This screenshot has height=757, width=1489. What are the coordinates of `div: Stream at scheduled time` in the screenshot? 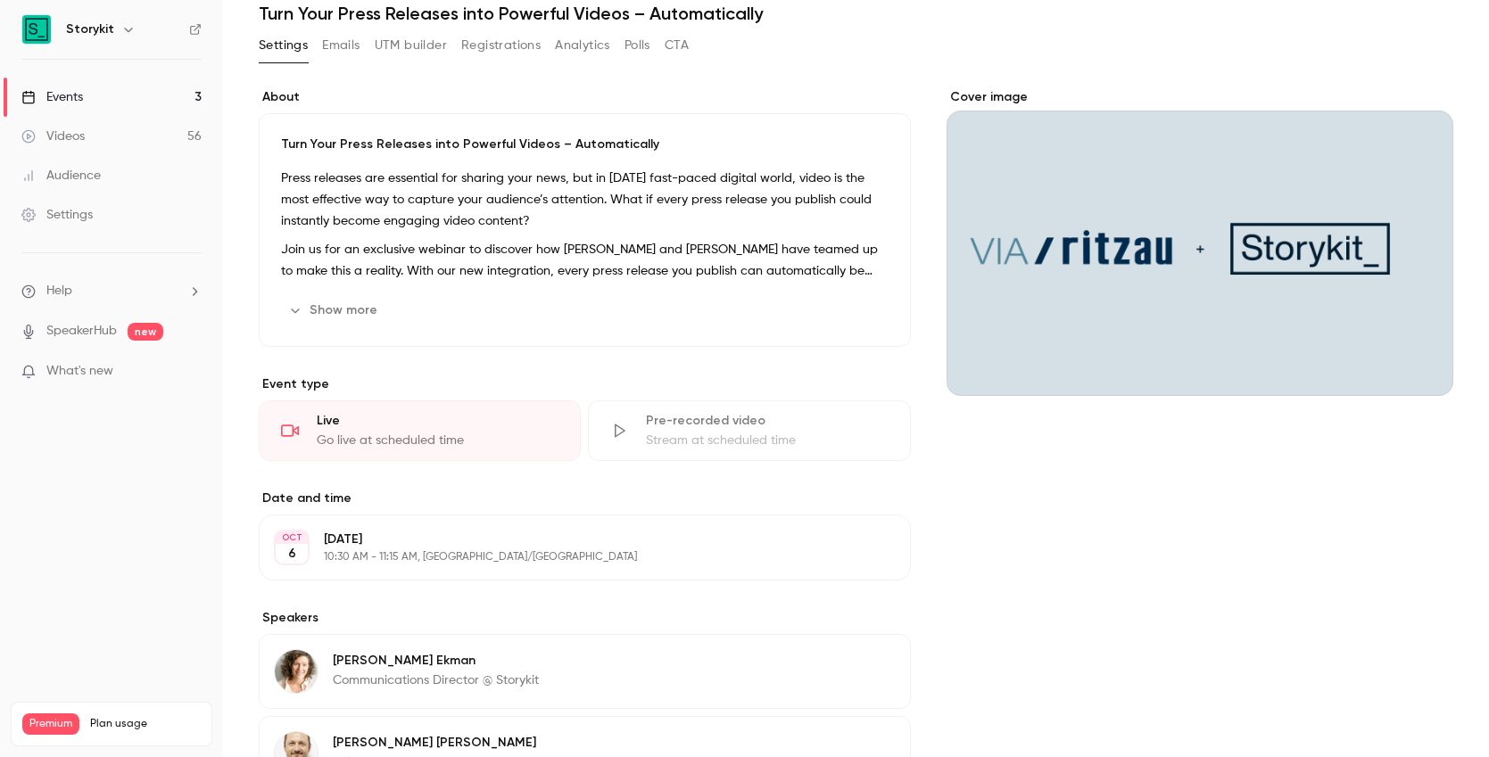 It's located at (766, 441).